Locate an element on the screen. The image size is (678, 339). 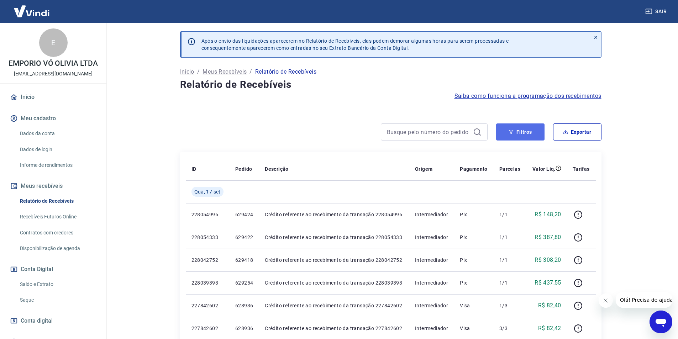
h4: Relatório de Recebíveis is located at coordinates (390, 85).